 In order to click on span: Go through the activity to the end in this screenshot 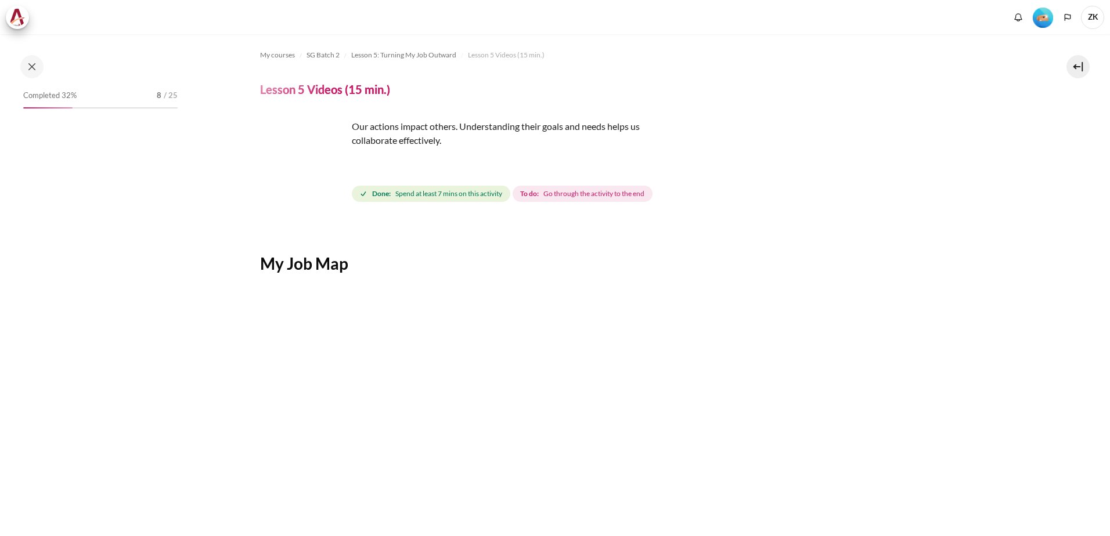, I will do `click(594, 194)`.